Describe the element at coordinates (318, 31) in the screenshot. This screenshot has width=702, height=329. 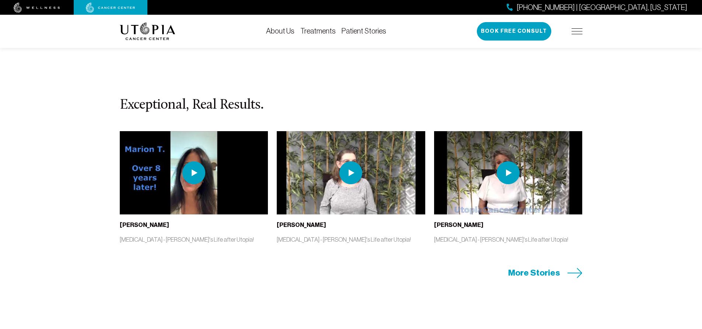
I see `a: Treatments` at that location.